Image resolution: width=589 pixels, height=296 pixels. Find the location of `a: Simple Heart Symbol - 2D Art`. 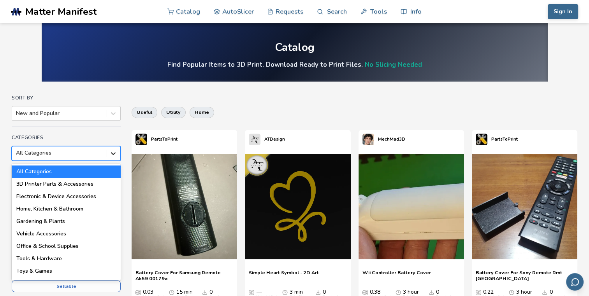

a: Simple Heart Symbol - 2D Art is located at coordinates (284, 276).